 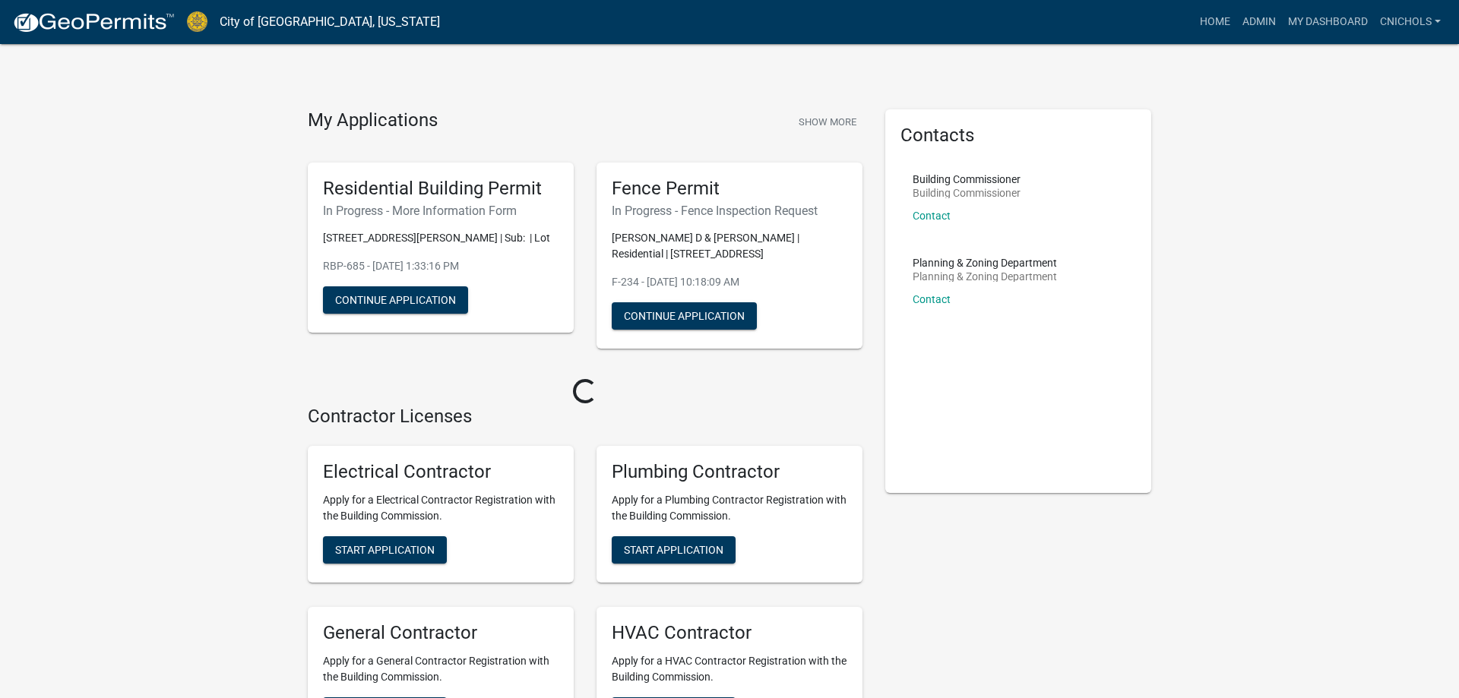 I want to click on h5: Electrical Contractor, so click(x=441, y=472).